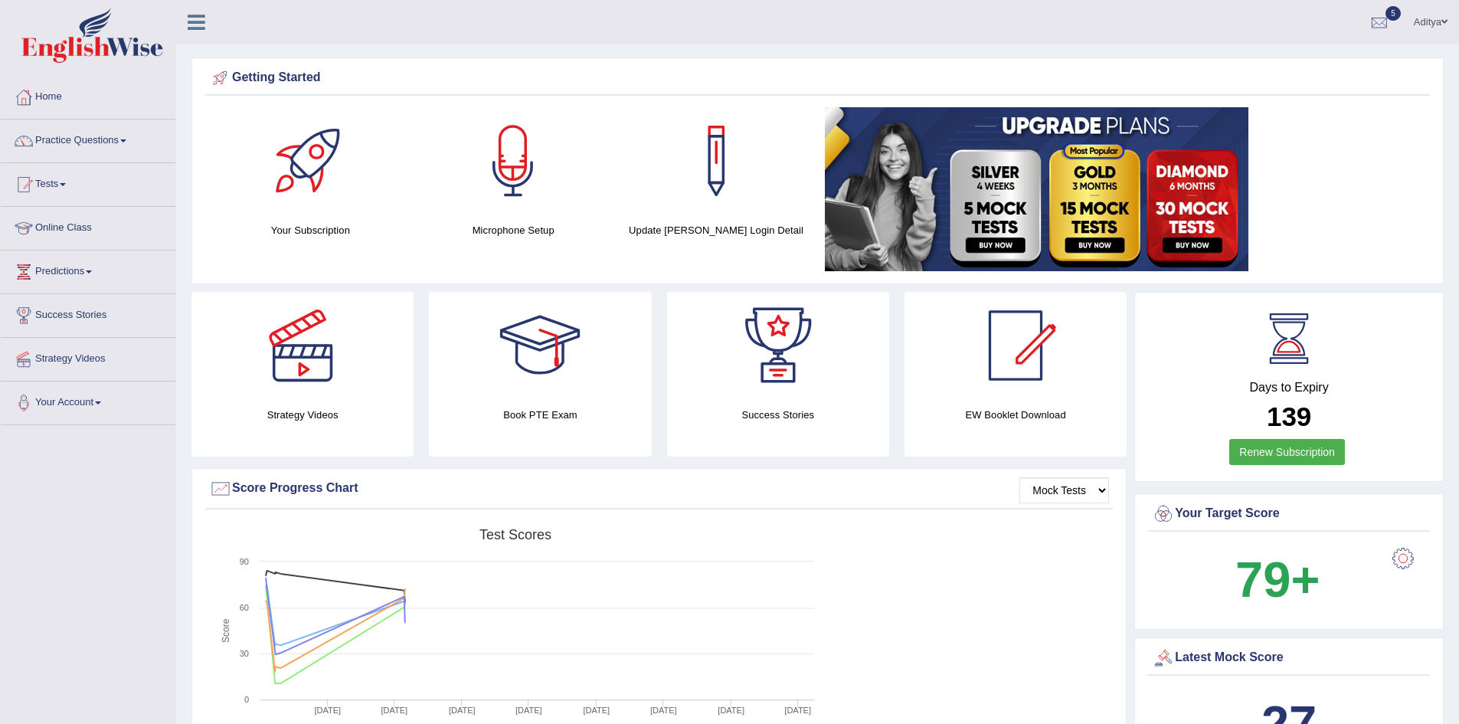 The height and width of the screenshot is (724, 1459). I want to click on img: small5.jpg, so click(1036, 189).